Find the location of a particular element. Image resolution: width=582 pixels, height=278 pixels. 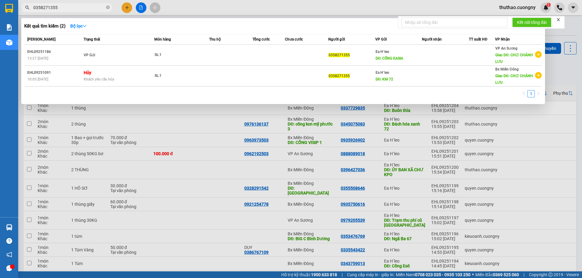

button: Bộ lọcdown is located at coordinates (78, 26).